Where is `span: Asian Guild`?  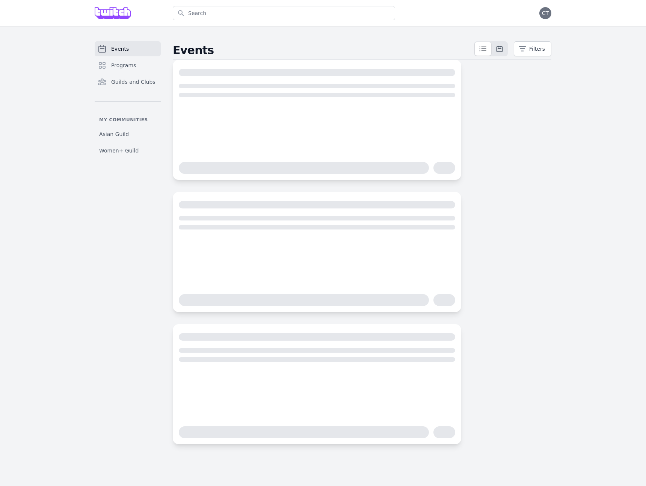
span: Asian Guild is located at coordinates (114, 134).